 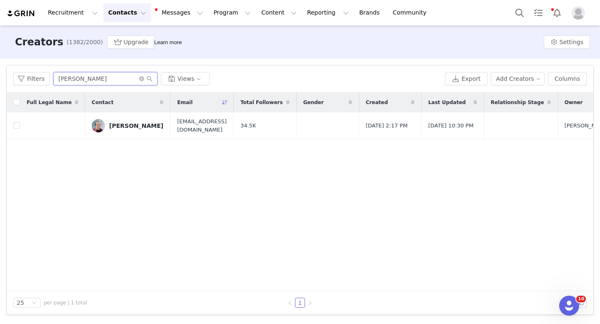 I want to click on img: placeholder-profile.jpg, so click(x=579, y=13).